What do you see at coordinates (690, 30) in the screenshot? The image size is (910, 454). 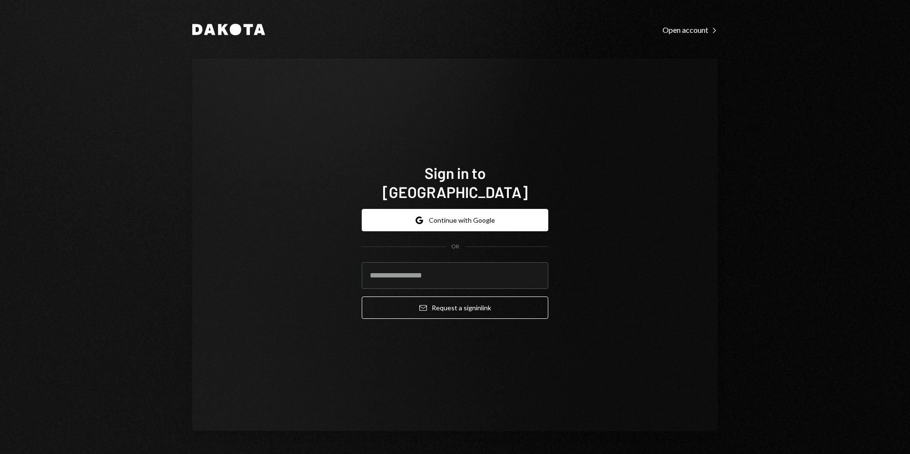 I see `div: Open account` at bounding box center [690, 30].